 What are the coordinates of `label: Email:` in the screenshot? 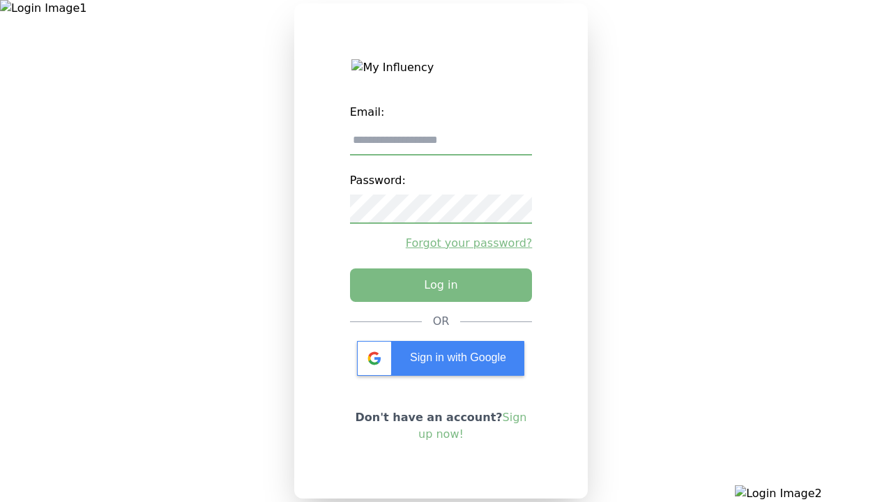 It's located at (442, 112).